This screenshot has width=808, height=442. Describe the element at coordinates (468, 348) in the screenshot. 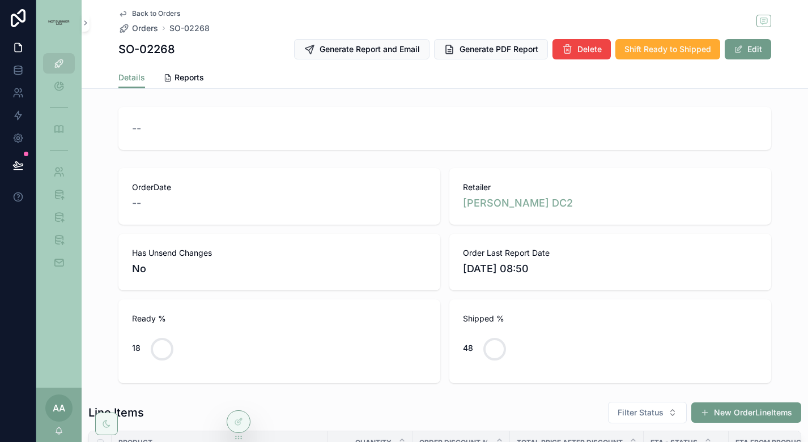

I see `div: 48` at that location.